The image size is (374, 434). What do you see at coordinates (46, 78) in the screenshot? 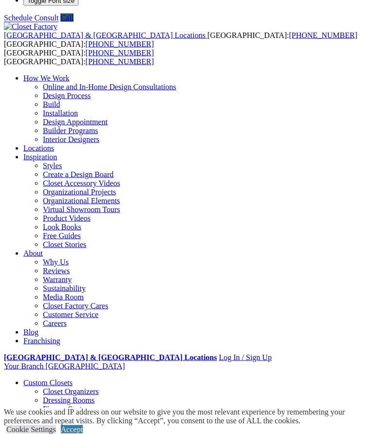
I see `a: How We Work` at bounding box center [46, 78].